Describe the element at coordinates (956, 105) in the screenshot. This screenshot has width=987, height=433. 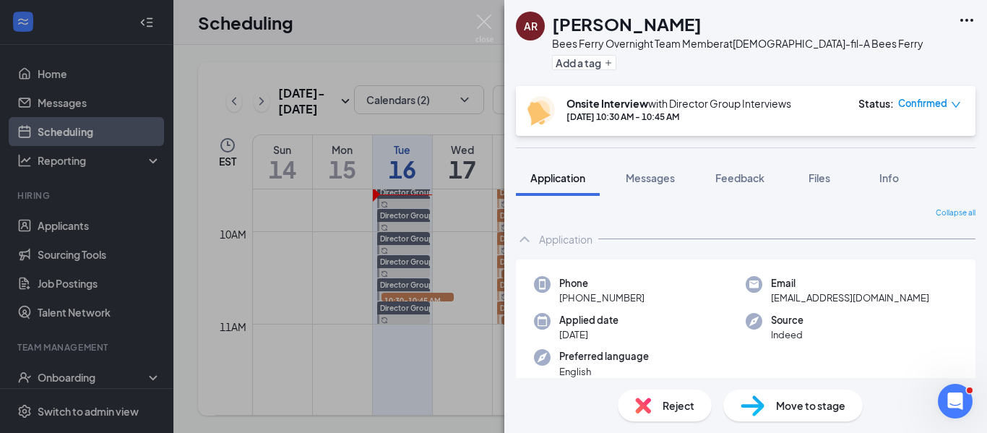
I see `span: down` at that location.